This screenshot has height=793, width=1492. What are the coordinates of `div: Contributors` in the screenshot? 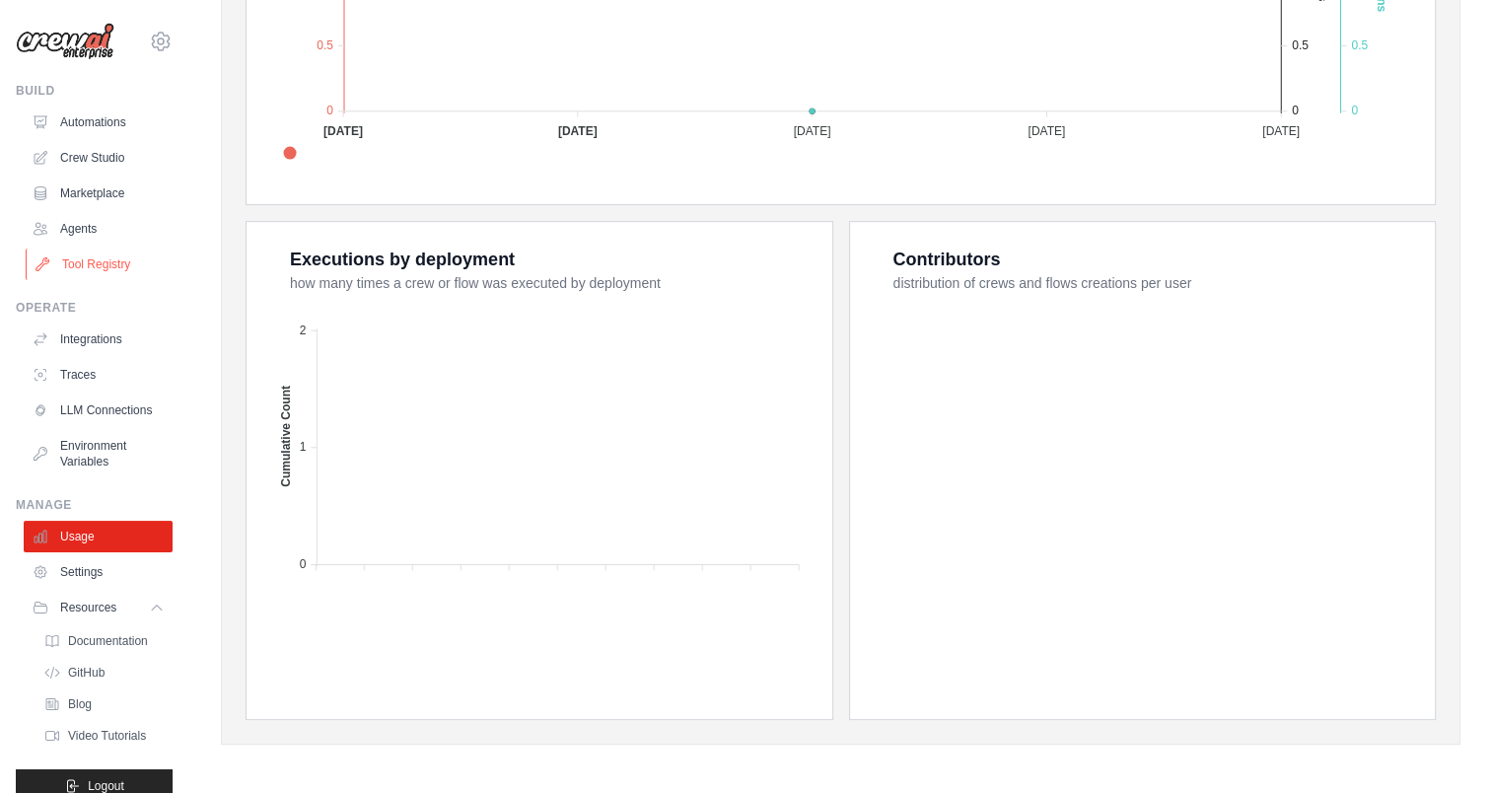 It's located at (947, 259).